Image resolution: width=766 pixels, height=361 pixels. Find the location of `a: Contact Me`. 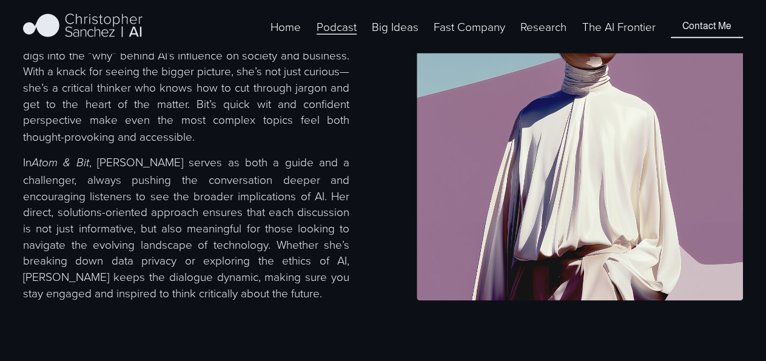

a: Contact Me is located at coordinates (707, 27).